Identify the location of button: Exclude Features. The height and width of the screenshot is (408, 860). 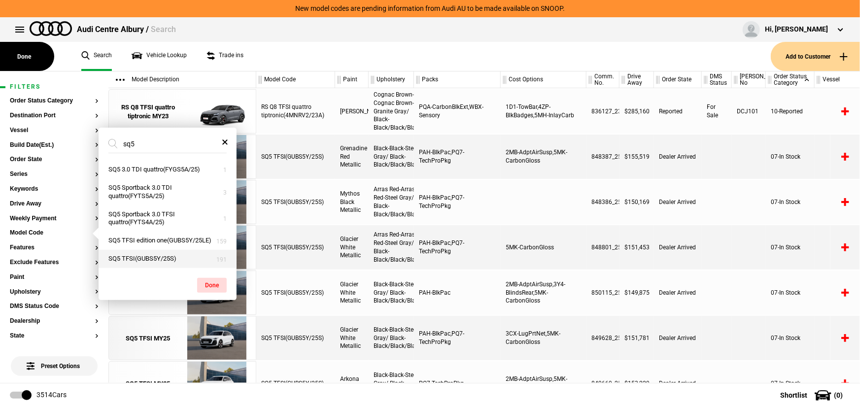
(54, 263).